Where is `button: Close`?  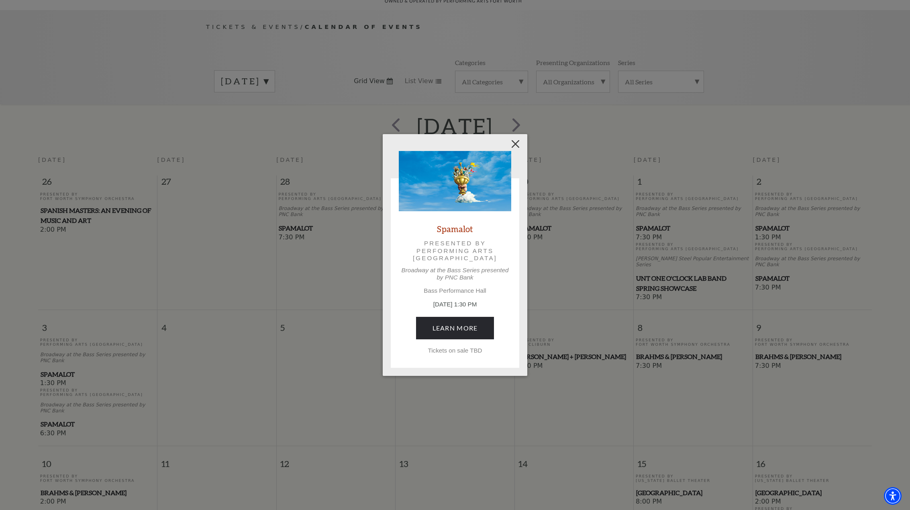 button: Close is located at coordinates (516, 144).